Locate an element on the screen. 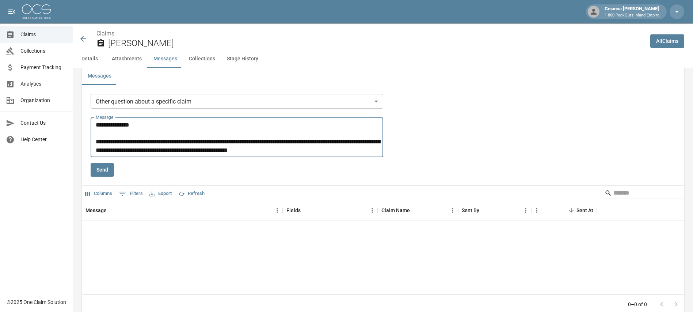 The height and width of the screenshot is (312, 693). button: Export is located at coordinates (160, 193).